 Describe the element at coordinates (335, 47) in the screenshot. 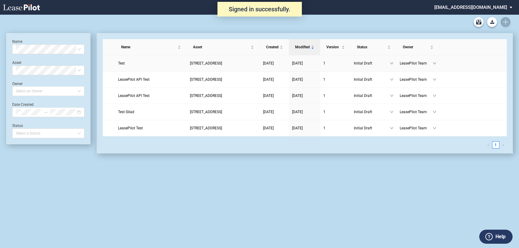

I see `th: Version` at that location.